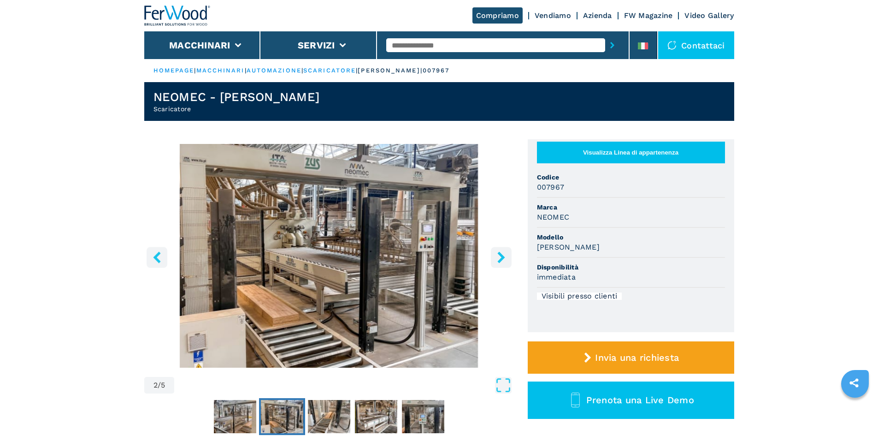  What do you see at coordinates (330, 70) in the screenshot?
I see `a: scaricatore` at bounding box center [330, 70].